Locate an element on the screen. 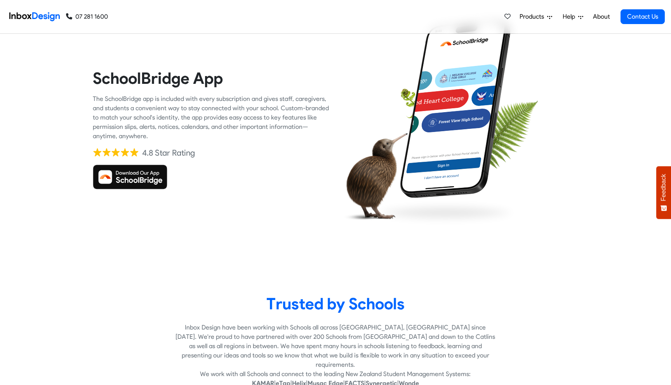  a: Products is located at coordinates (536, 17).